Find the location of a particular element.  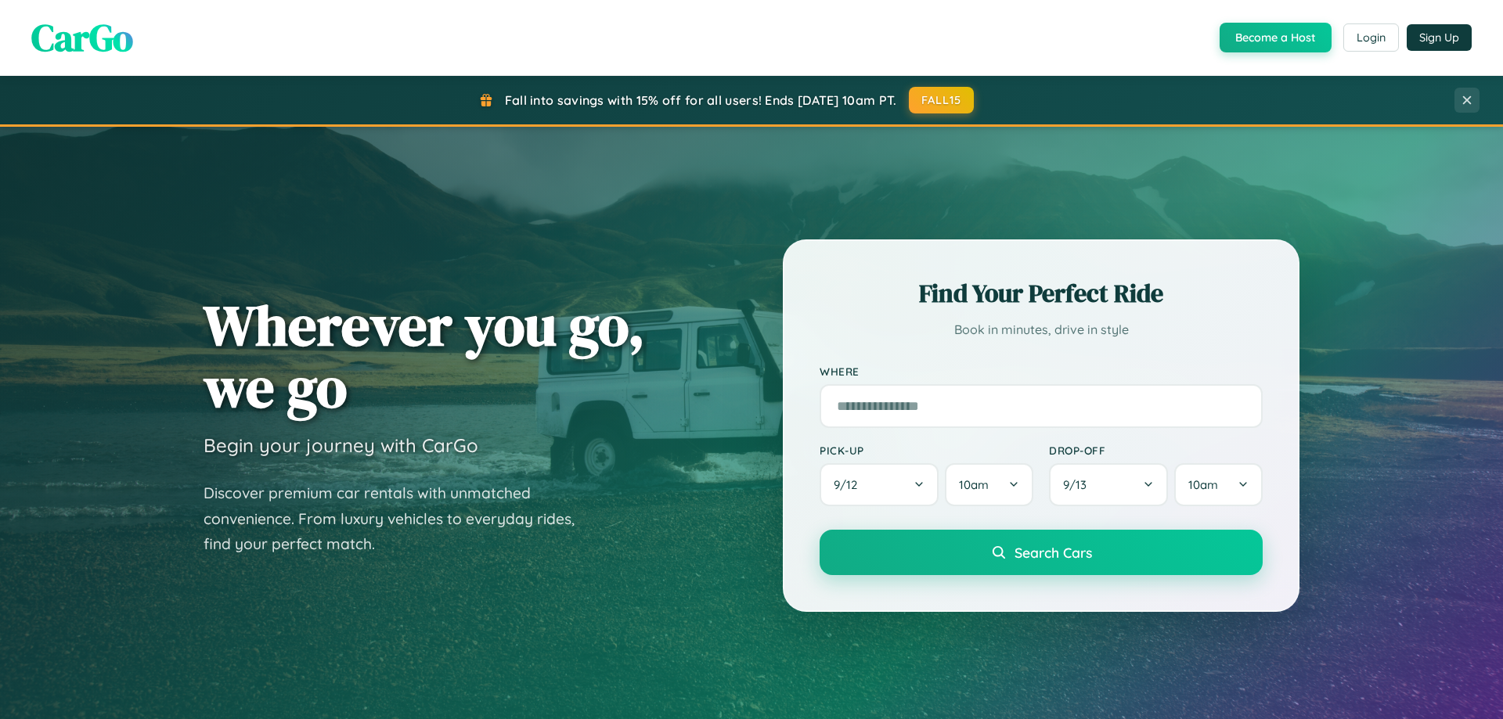

h2: Find Your Perfect Ride is located at coordinates (1041, 294).